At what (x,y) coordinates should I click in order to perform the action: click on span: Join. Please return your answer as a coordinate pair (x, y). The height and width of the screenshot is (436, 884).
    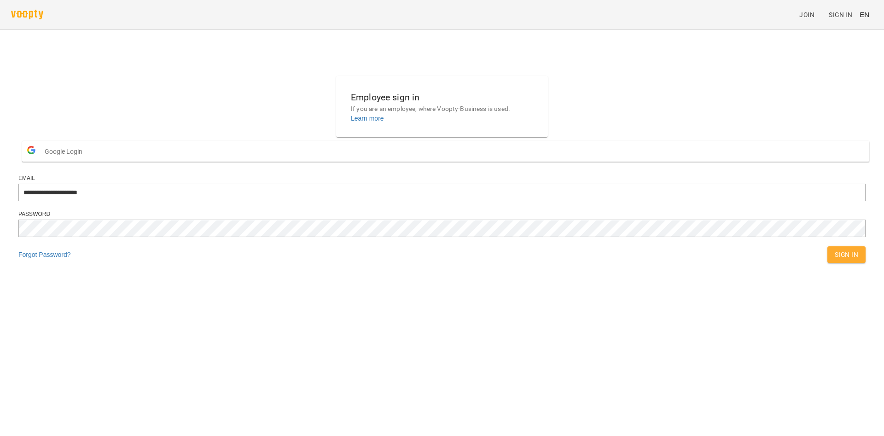
    Looking at the image, I should click on (807, 15).